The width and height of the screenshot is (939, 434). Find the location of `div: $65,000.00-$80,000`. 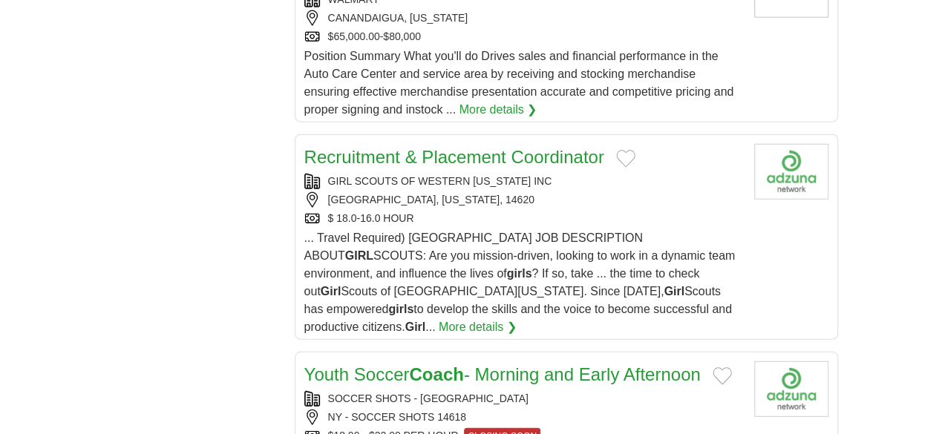

div: $65,000.00-$80,000 is located at coordinates (524, 36).